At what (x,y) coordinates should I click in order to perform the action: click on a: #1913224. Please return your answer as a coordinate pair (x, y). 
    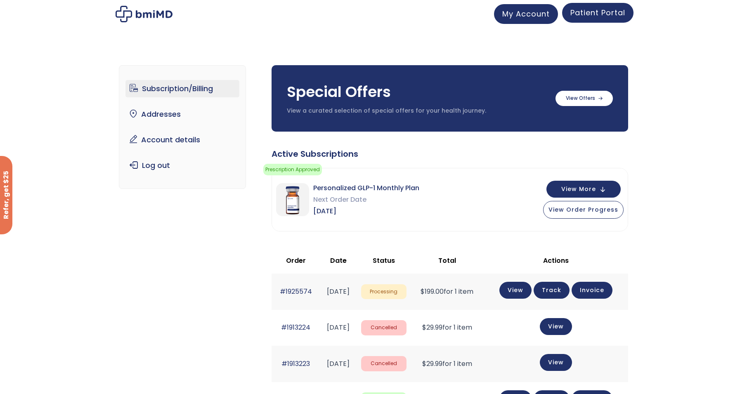
    Looking at the image, I should click on (296, 327).